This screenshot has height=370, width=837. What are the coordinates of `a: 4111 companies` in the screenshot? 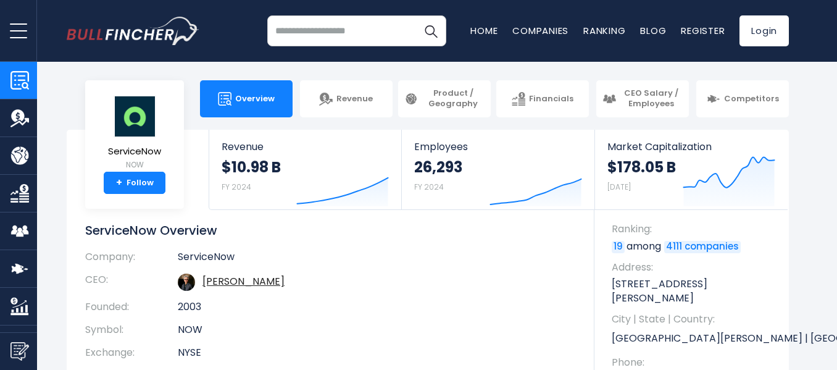 It's located at (702, 247).